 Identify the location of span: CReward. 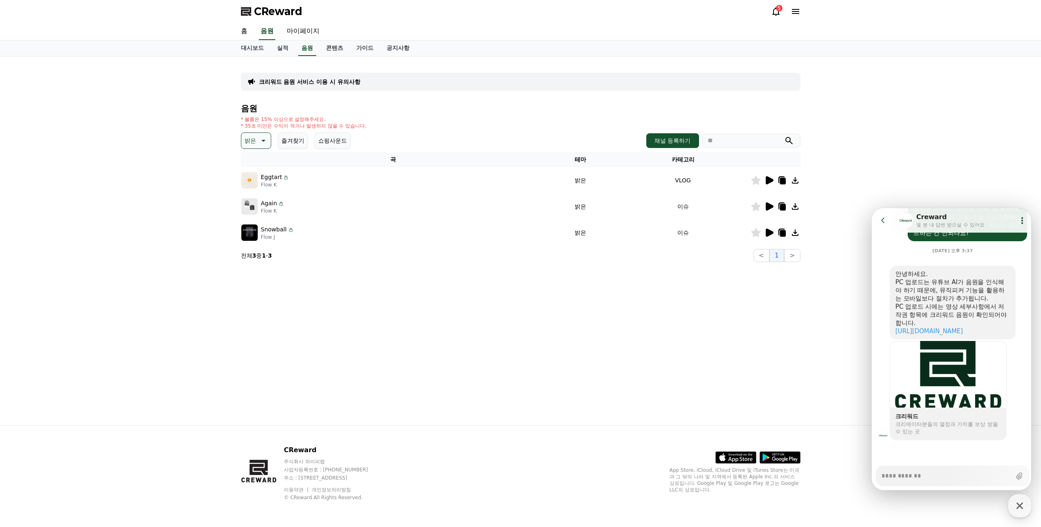
(278, 11).